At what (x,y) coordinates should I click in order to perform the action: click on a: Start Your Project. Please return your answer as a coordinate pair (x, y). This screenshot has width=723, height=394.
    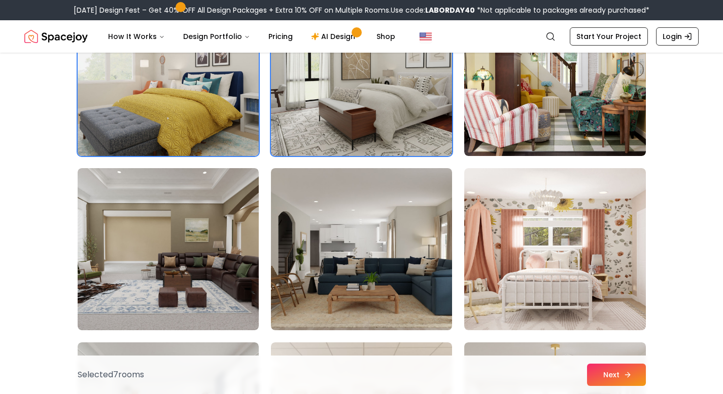
    Looking at the image, I should click on (608, 37).